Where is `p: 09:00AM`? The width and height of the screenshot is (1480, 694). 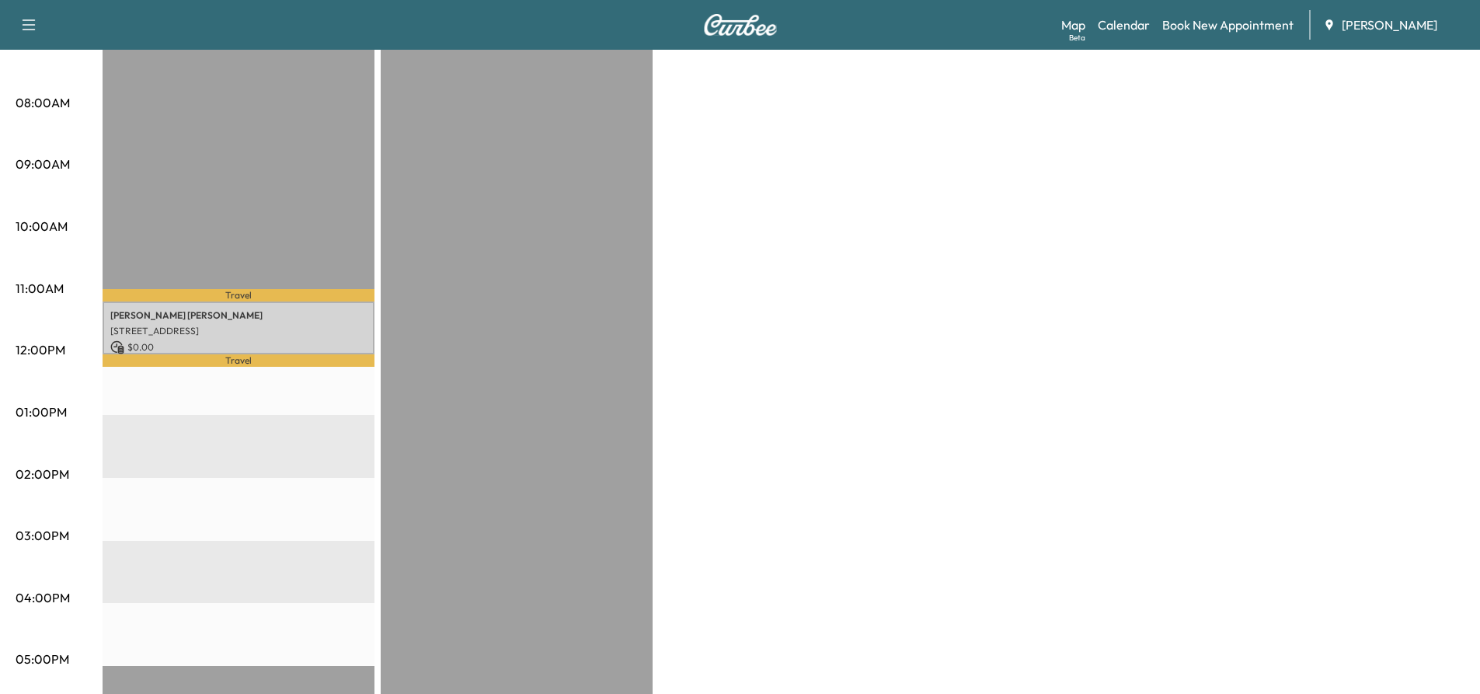 p: 09:00AM is located at coordinates (43, 164).